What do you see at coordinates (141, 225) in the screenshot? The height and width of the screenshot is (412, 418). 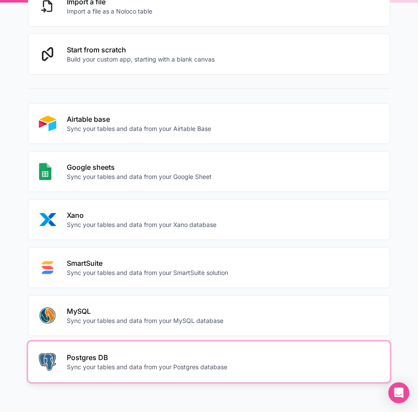 I see `p: Sync your tables and data from your Xano database` at bounding box center [141, 225].